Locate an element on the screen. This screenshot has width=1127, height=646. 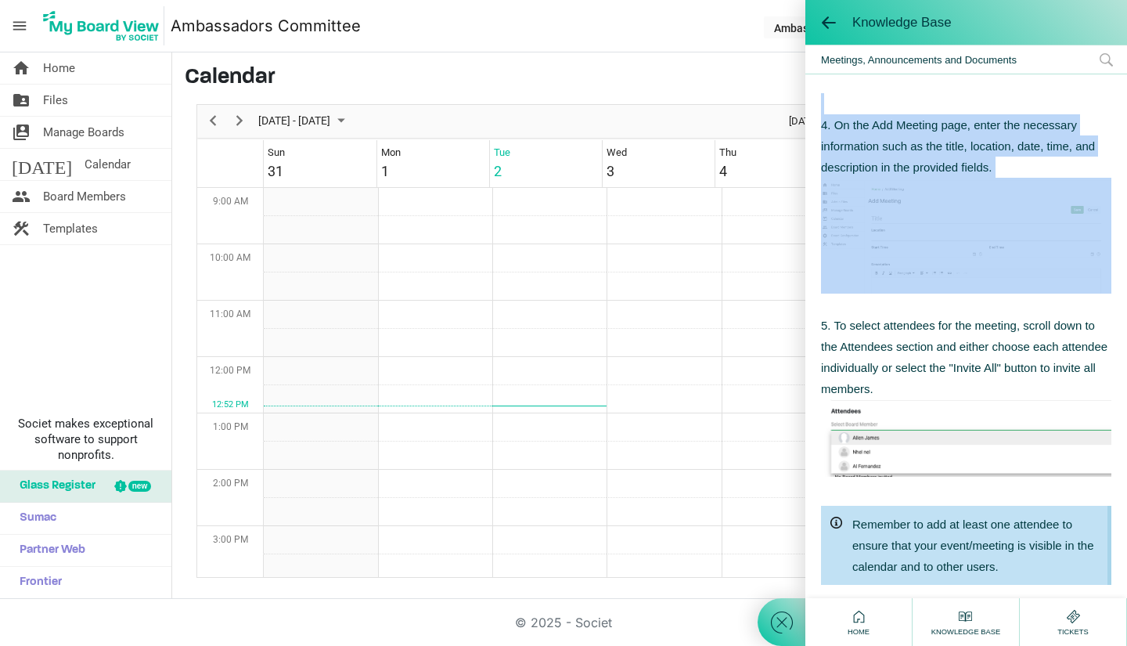
span: 10:00 AM is located at coordinates (230, 257).